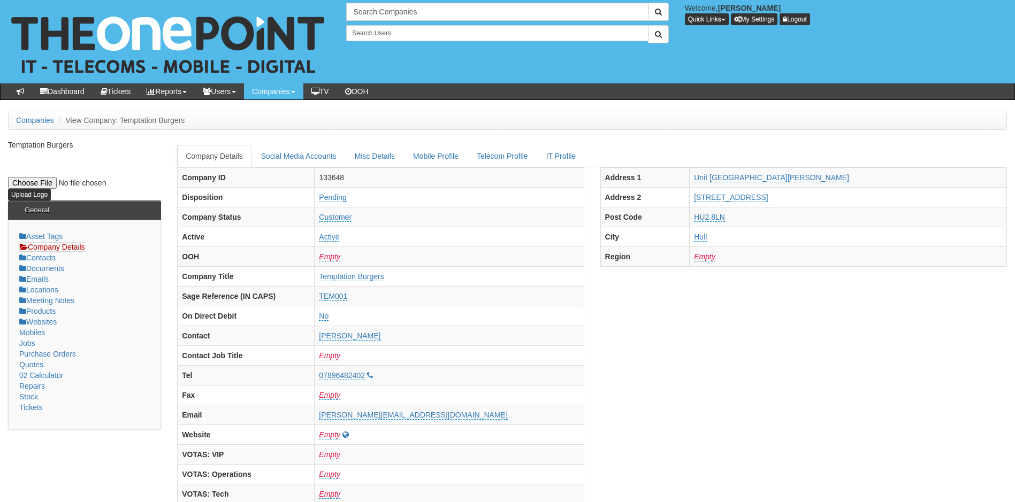 This screenshot has width=1015, height=502. What do you see at coordinates (48, 354) in the screenshot?
I see `a: Purchase Orders` at bounding box center [48, 354].